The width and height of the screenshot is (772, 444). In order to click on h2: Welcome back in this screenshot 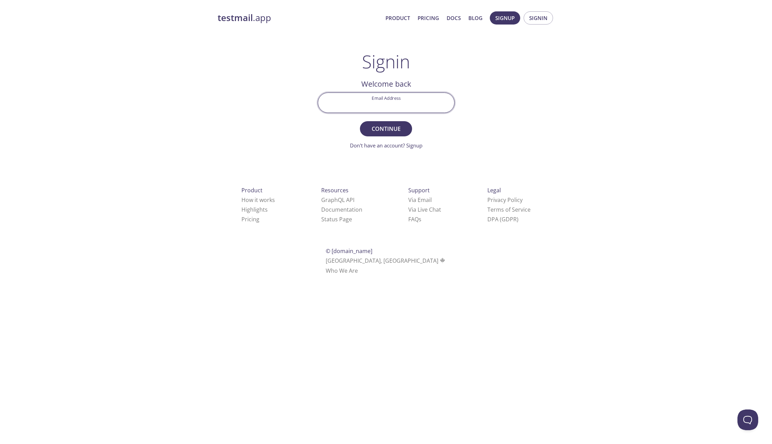, I will do `click(386, 84)`.